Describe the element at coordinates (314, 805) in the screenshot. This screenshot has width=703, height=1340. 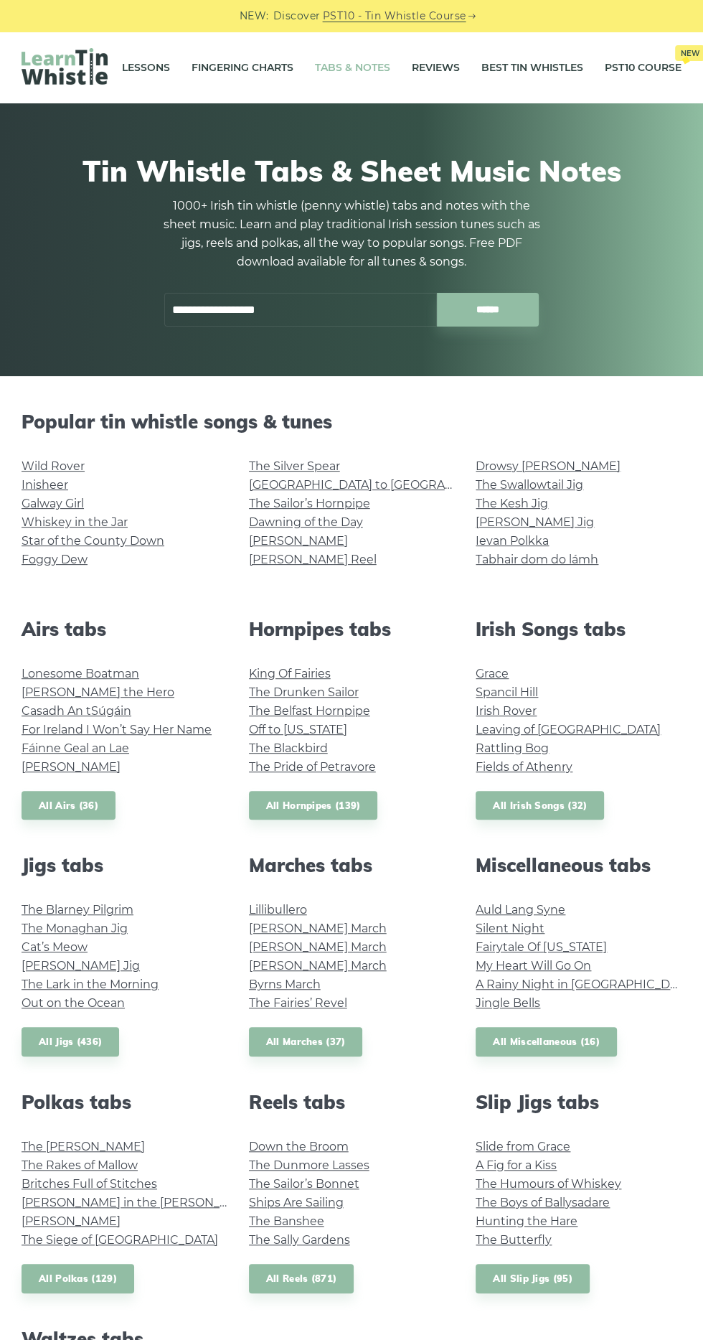
I see `a: All Hornpipes (139)` at that location.